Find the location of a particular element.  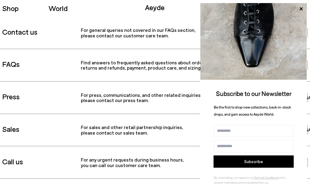

p: For general queries not covered in our FAQs section, please contact our customer care team. is located at coordinates (155, 33).